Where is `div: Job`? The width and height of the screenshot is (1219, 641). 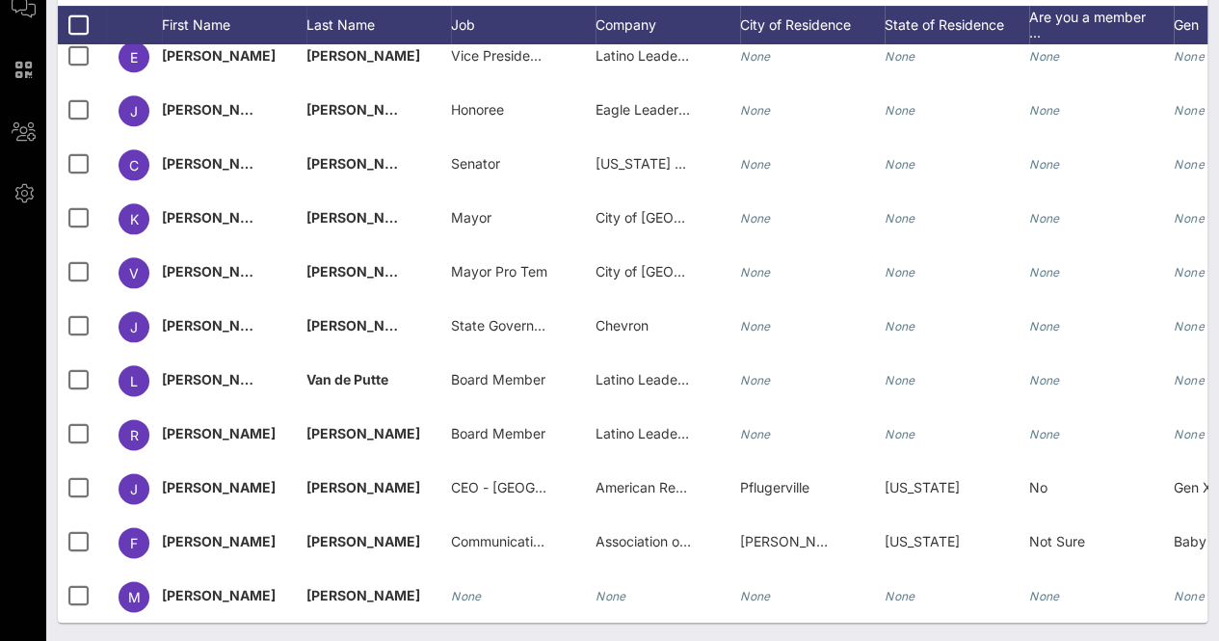 div: Job is located at coordinates (523, 25).